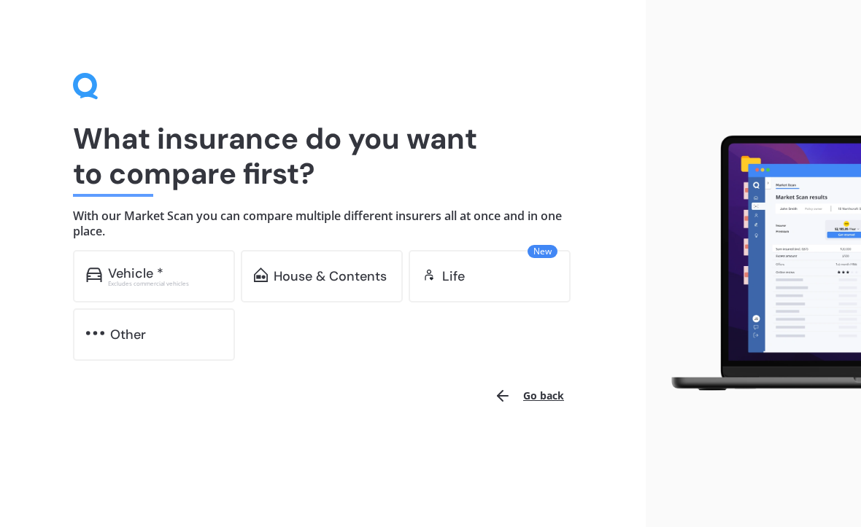  I want to click on img: other.81dba5aafe580aa69f38.svg, so click(95, 333).